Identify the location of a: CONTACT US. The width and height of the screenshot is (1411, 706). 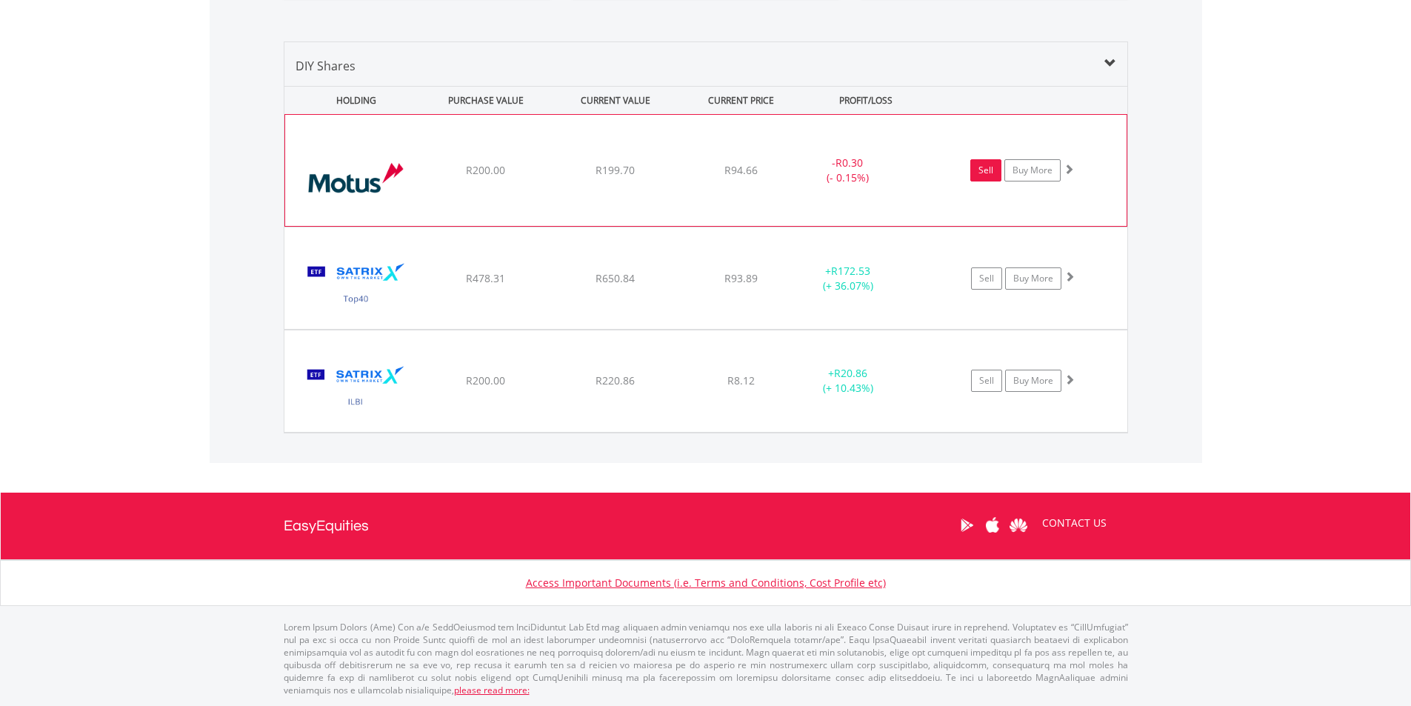
(1074, 523).